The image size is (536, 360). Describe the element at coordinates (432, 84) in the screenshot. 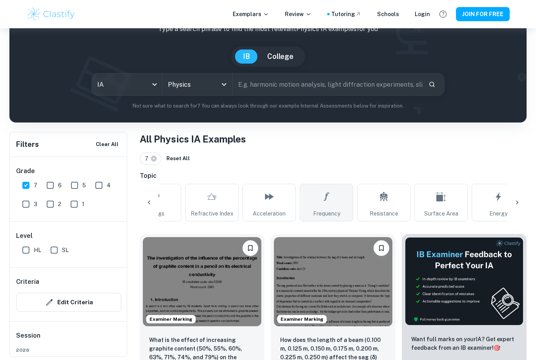

I see `button: Search` at that location.